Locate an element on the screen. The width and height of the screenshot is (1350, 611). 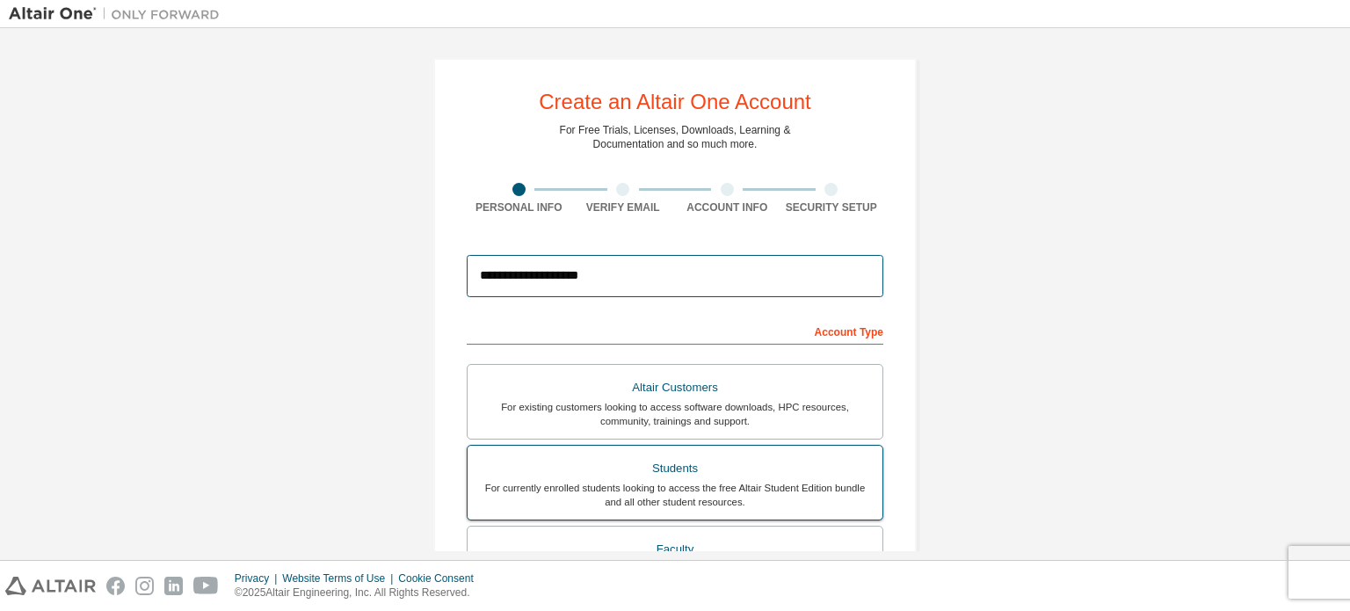
img: linkedin.svg is located at coordinates (173, 586).